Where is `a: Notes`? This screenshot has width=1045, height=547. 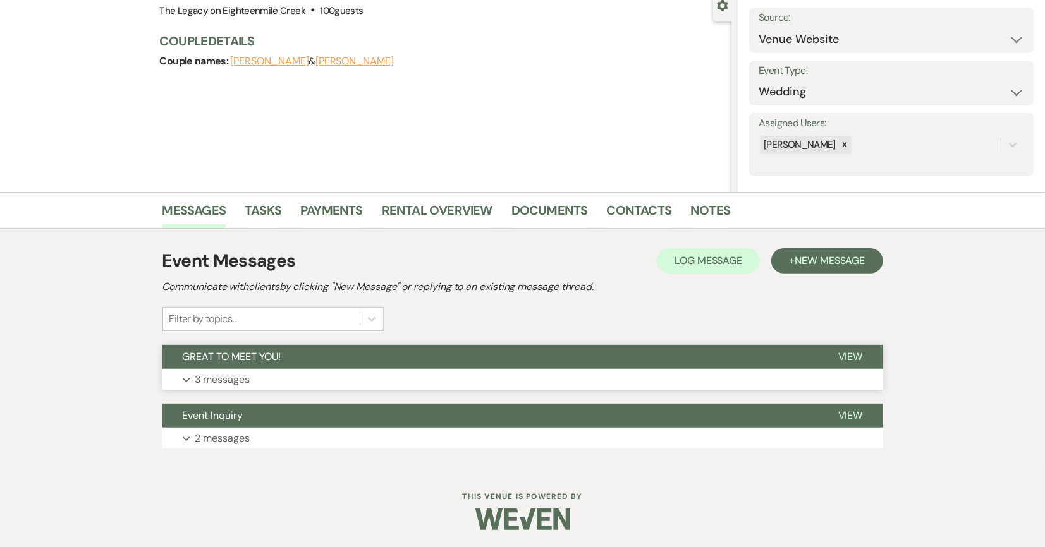 a: Notes is located at coordinates (710, 214).